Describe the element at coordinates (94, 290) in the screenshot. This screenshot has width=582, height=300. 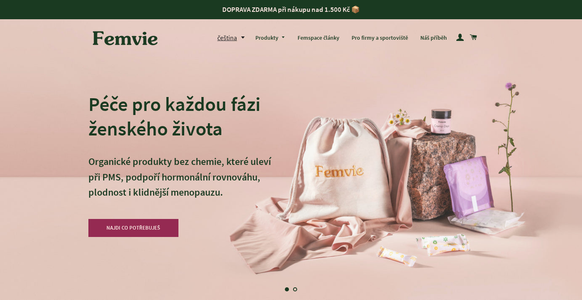
I see `button: Předchozí snímek` at that location.